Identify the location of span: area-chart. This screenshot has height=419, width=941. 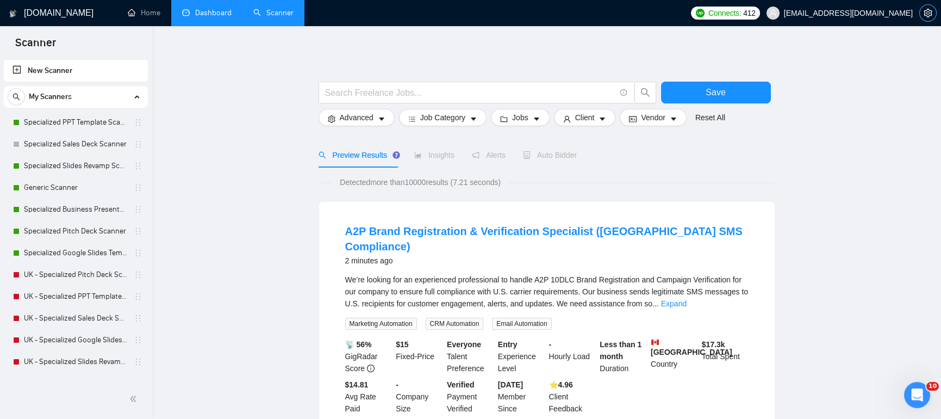
(418, 155).